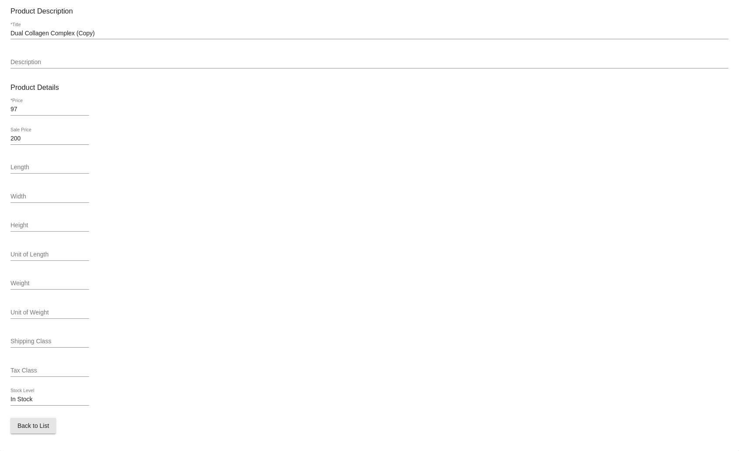 The image size is (739, 451). What do you see at coordinates (50, 255) in the screenshot?
I see `input: Unit of Length` at bounding box center [50, 255].